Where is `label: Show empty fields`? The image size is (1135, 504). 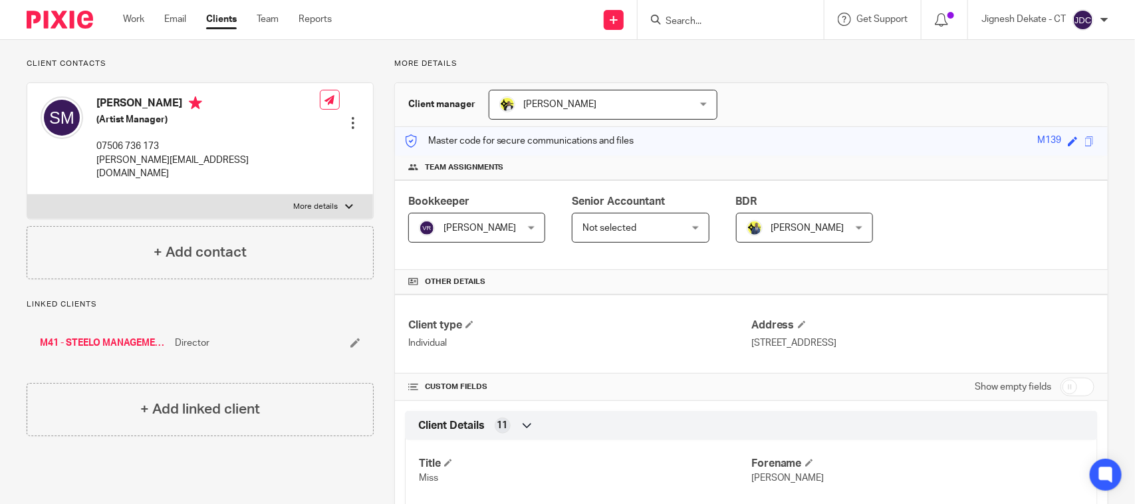 label: Show empty fields is located at coordinates (1012, 387).